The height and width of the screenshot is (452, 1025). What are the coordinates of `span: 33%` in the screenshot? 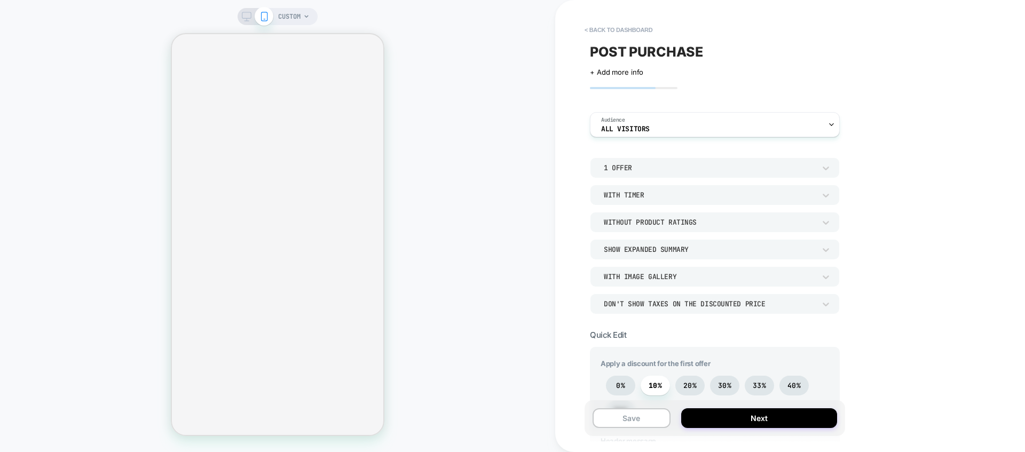 It's located at (759, 385).